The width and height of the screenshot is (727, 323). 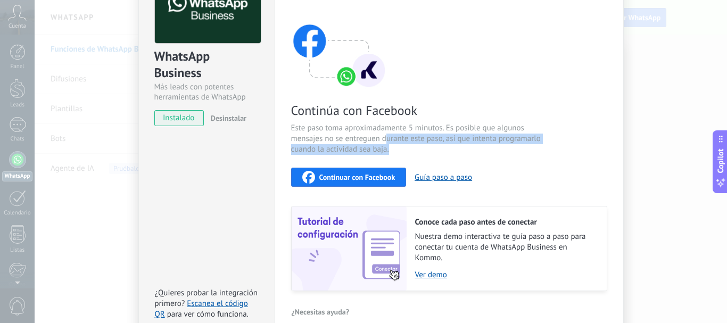 I want to click on span: Continuar con Facebook, so click(x=357, y=177).